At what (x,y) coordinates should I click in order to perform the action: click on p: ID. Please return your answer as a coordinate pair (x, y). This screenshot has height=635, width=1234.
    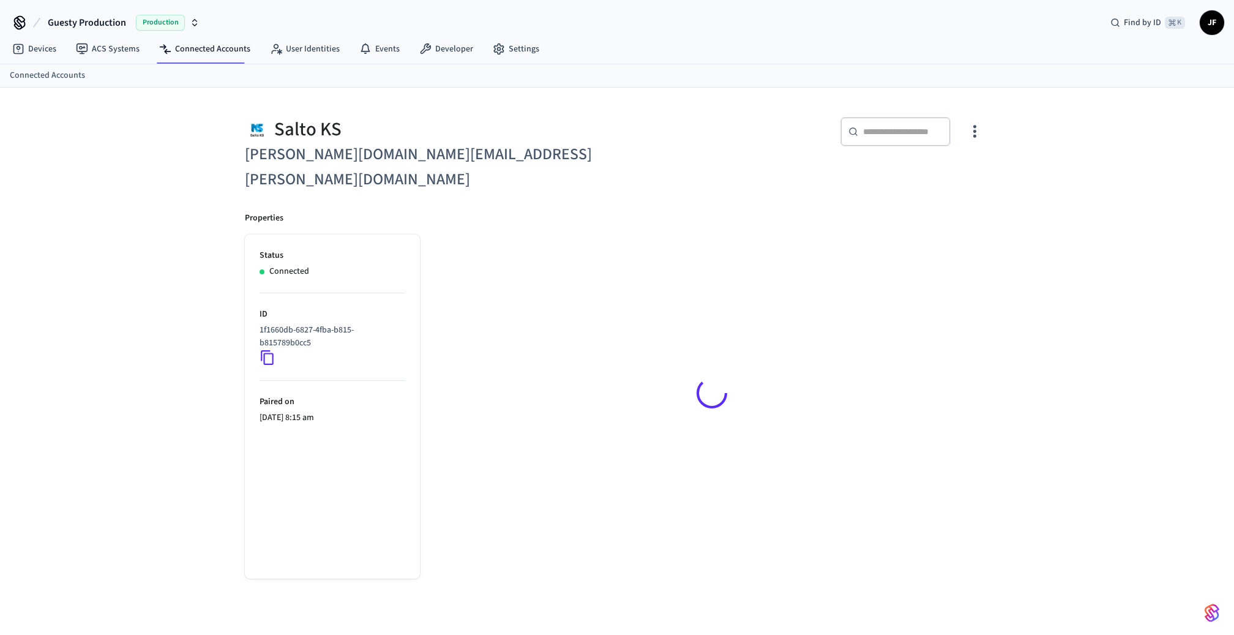
    Looking at the image, I should click on (332, 314).